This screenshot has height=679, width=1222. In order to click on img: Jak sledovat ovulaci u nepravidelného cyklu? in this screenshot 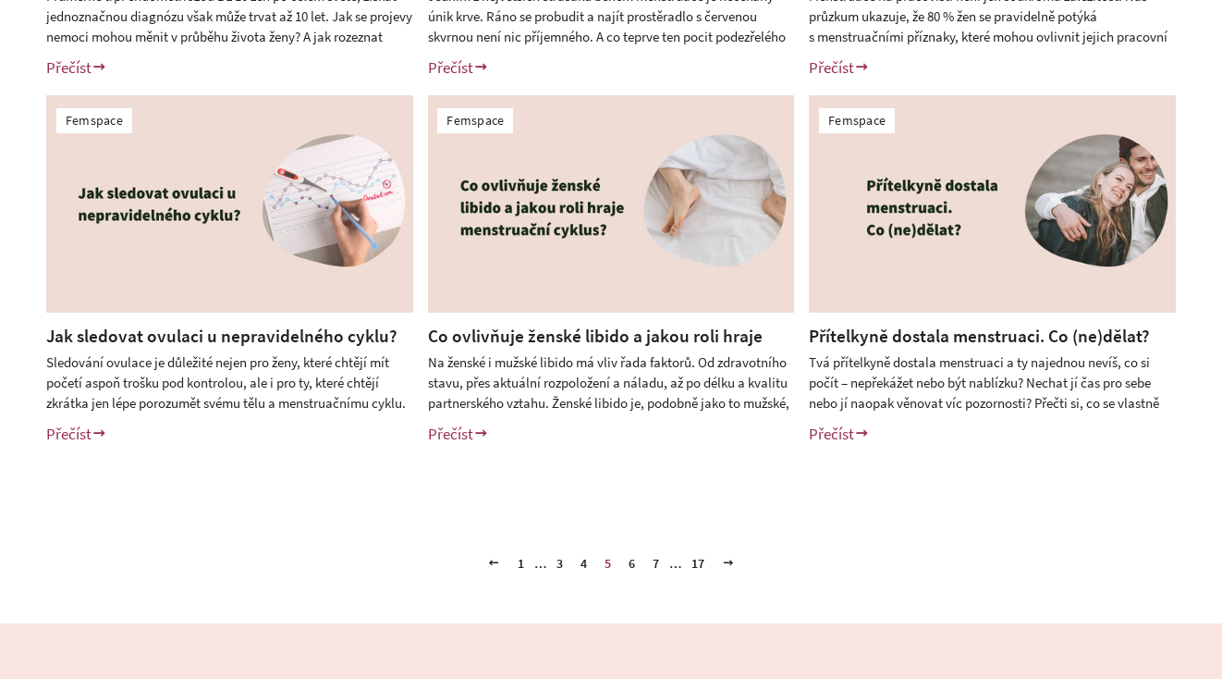, I will do `click(229, 203)`.